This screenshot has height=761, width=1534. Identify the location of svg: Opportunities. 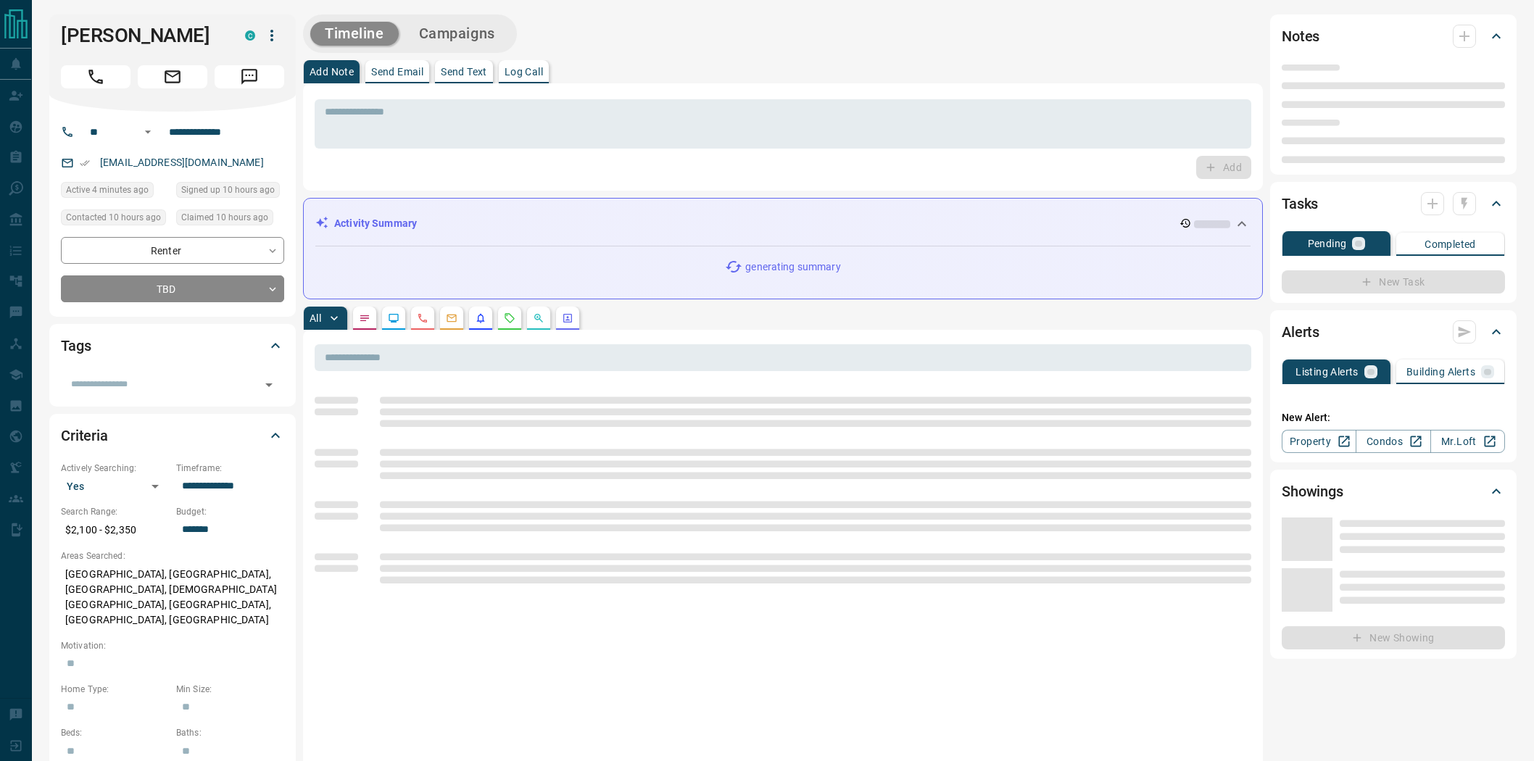
(539, 318).